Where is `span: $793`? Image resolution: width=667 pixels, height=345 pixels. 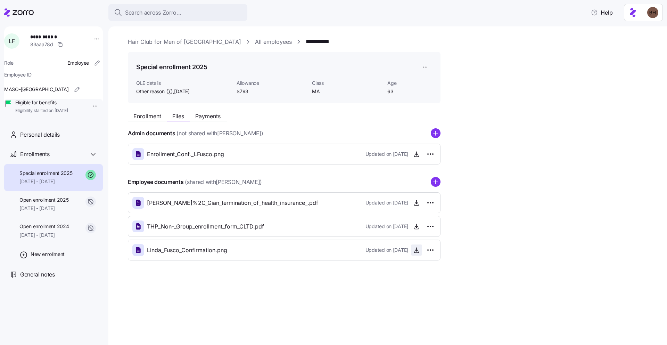 span: $793 is located at coordinates (271, 91).